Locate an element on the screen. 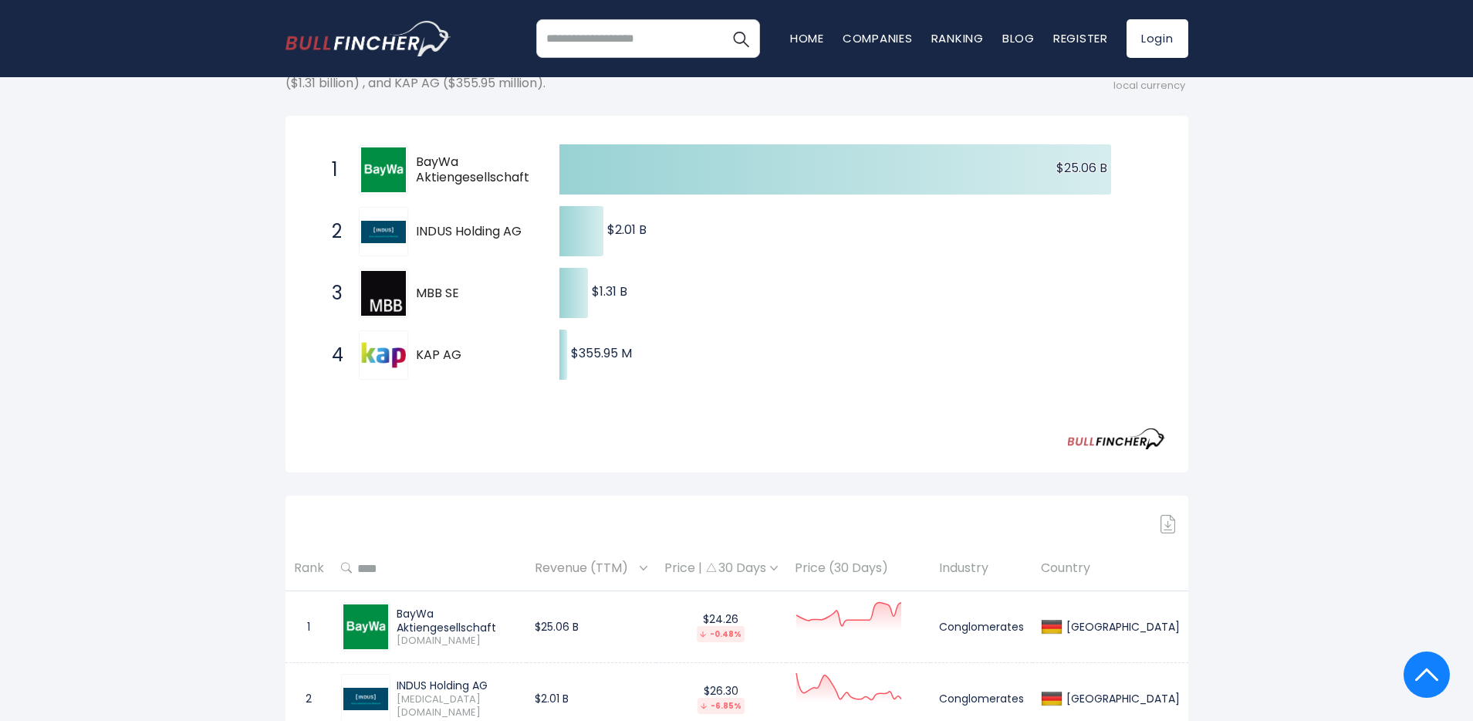 The width and height of the screenshot is (1473, 721). span: KAP AG is located at coordinates (474, 355).